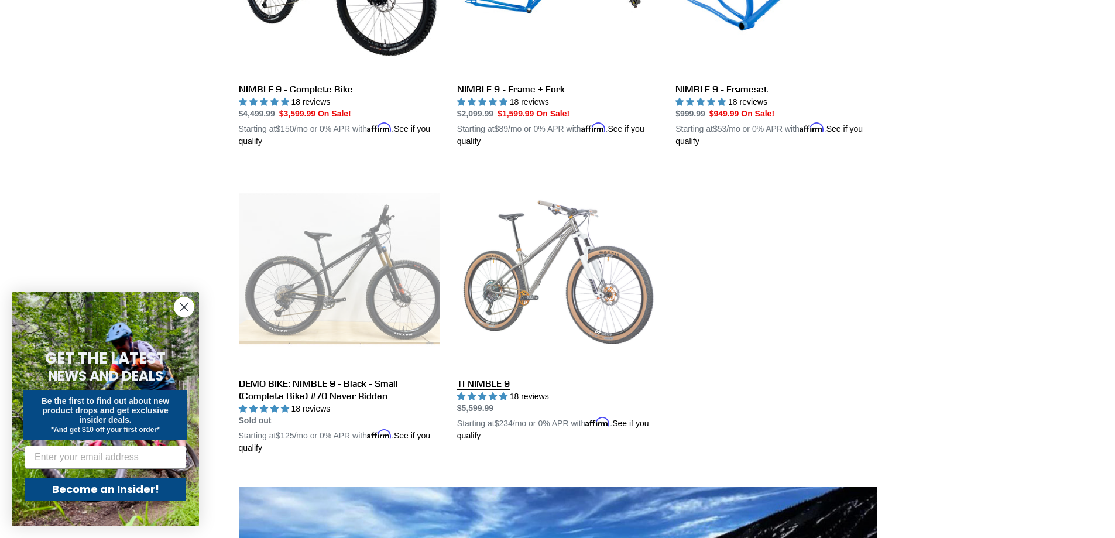  I want to click on span: *And get $10 off your first order*, so click(105, 430).